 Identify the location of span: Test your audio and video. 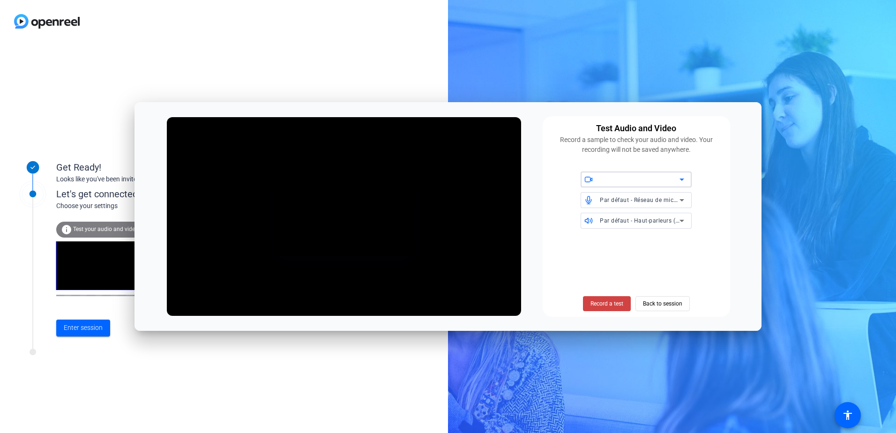
(105, 229).